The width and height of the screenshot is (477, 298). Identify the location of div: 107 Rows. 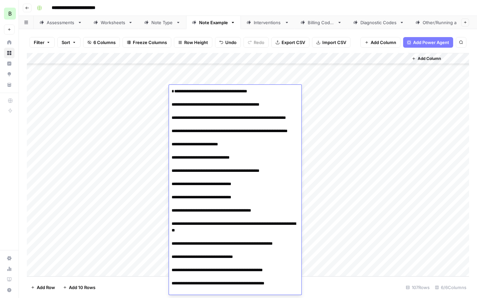
(417, 287).